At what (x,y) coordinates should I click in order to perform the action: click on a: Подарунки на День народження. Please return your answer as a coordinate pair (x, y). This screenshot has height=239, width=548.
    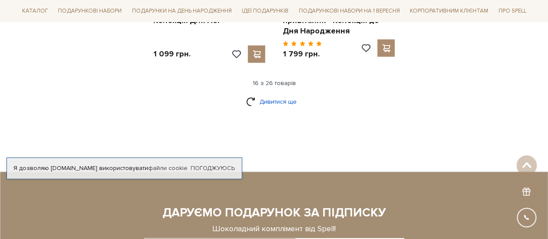
    Looking at the image, I should click on (182, 11).